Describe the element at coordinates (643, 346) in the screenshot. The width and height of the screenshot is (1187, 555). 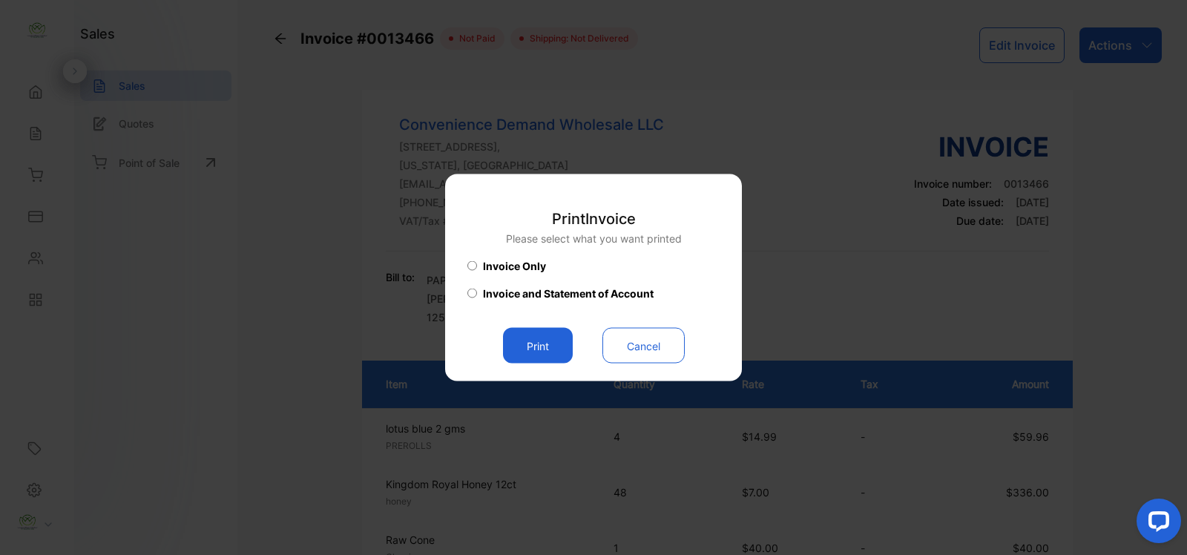
I see `button: Cancel` at that location.